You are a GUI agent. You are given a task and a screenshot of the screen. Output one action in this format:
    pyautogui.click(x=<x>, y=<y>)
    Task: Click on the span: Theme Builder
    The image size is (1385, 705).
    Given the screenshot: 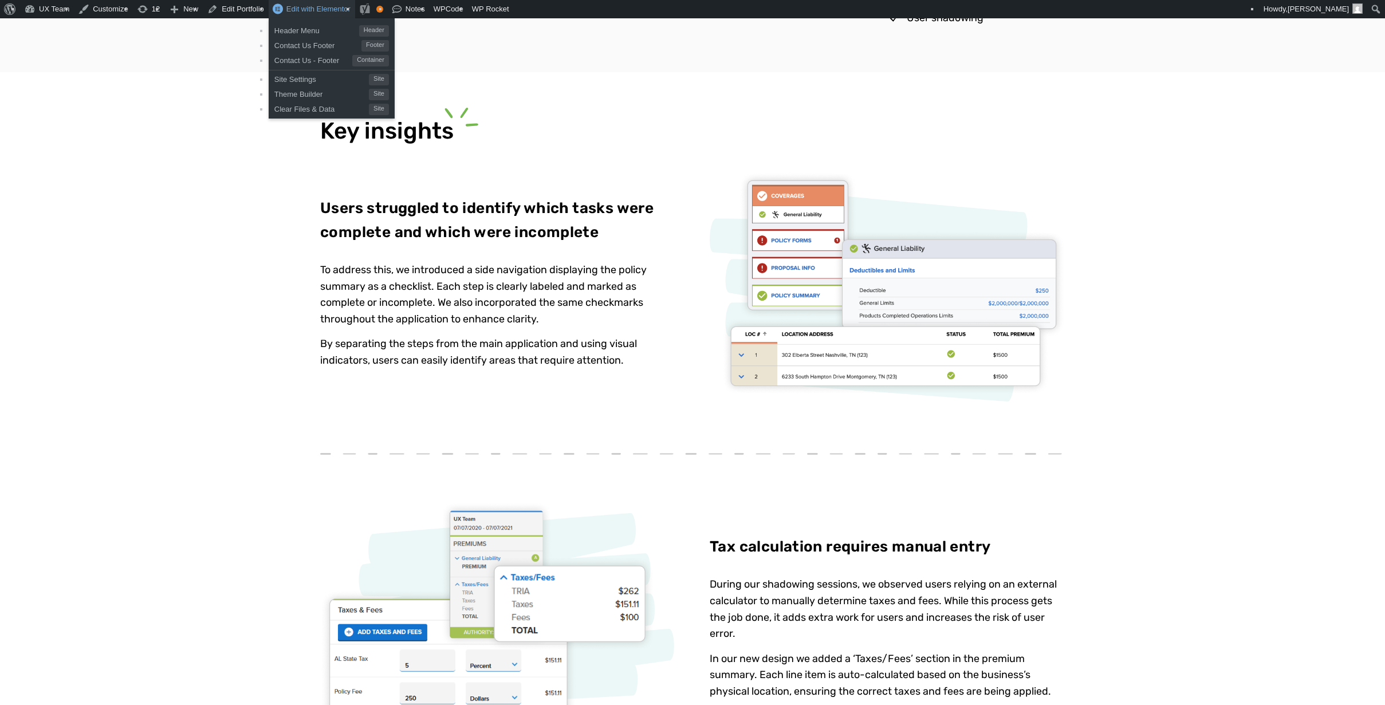 What is the action you would take?
    pyautogui.click(x=321, y=93)
    